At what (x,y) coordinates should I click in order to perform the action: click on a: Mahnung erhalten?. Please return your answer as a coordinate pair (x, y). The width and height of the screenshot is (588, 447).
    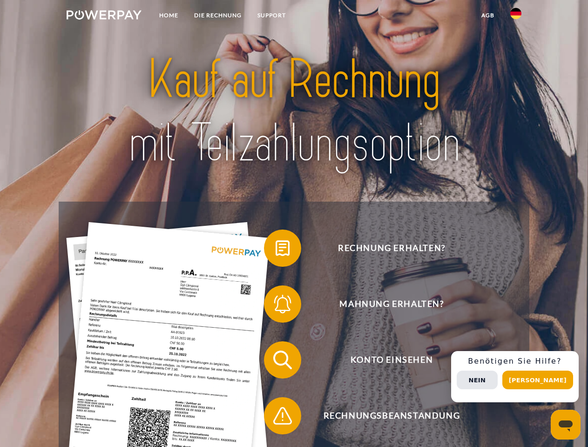
    Looking at the image, I should click on (385, 304).